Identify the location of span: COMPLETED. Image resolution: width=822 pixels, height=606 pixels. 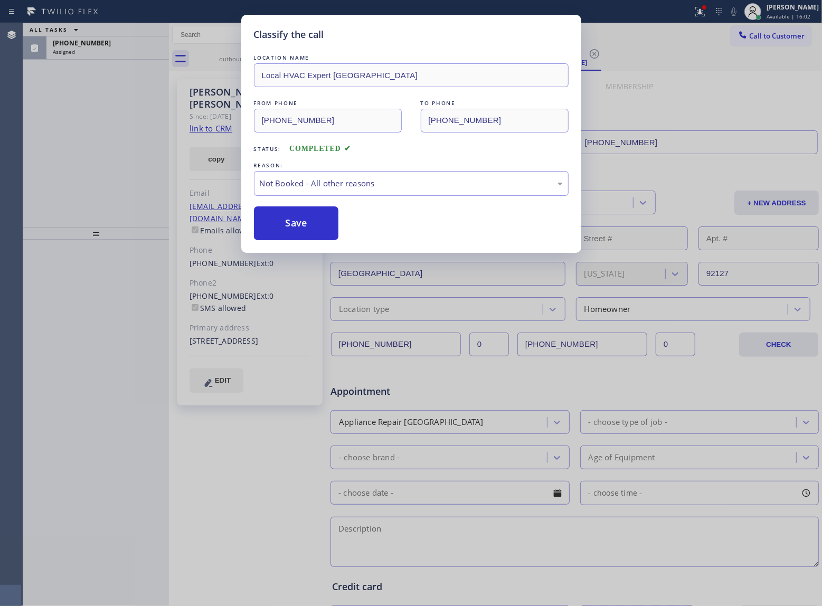
(320, 148).